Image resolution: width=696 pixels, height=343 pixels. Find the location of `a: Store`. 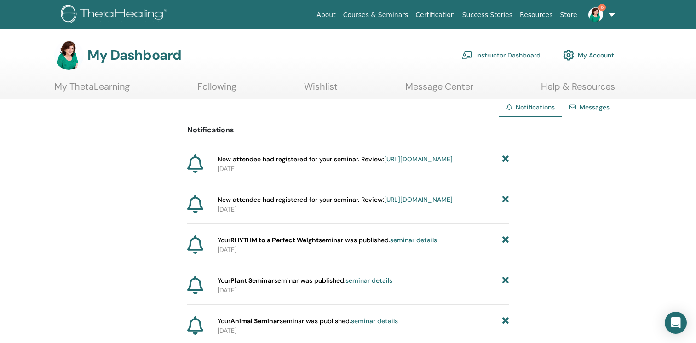

a: Store is located at coordinates (569, 15).